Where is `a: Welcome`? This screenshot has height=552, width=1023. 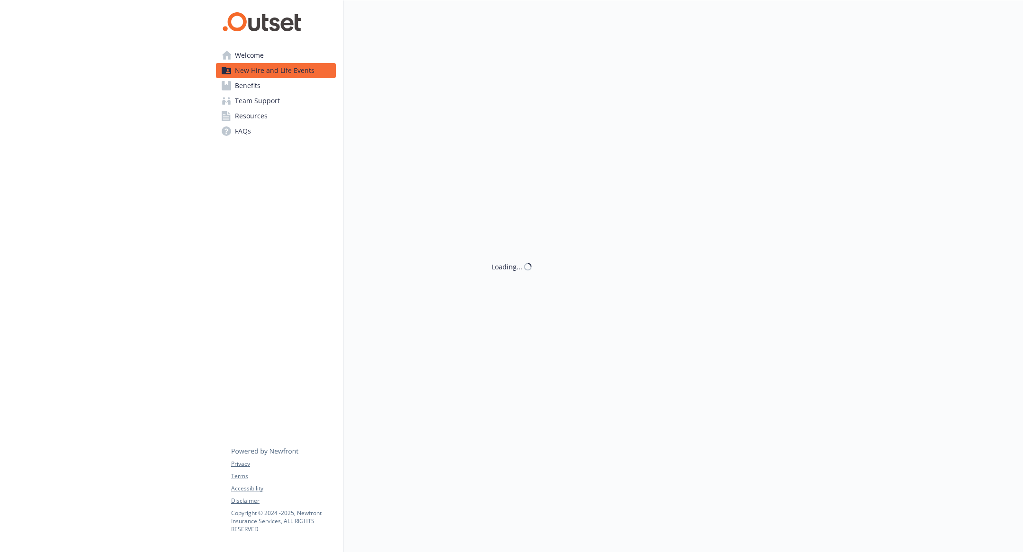 a: Welcome is located at coordinates (276, 55).